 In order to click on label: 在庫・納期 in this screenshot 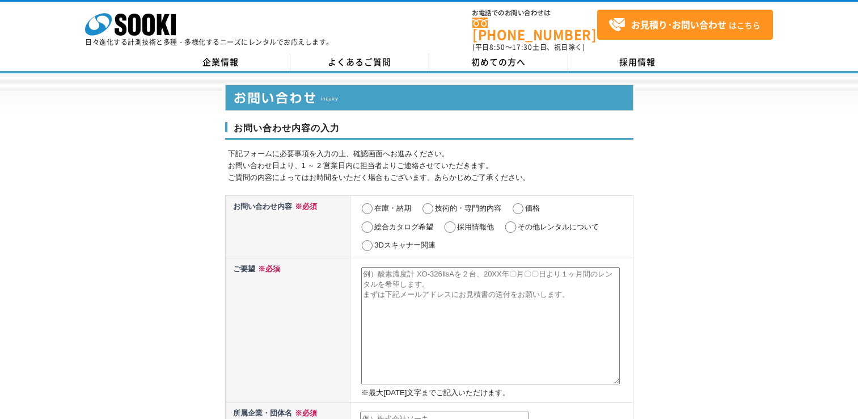, I will do `click(393, 208)`.